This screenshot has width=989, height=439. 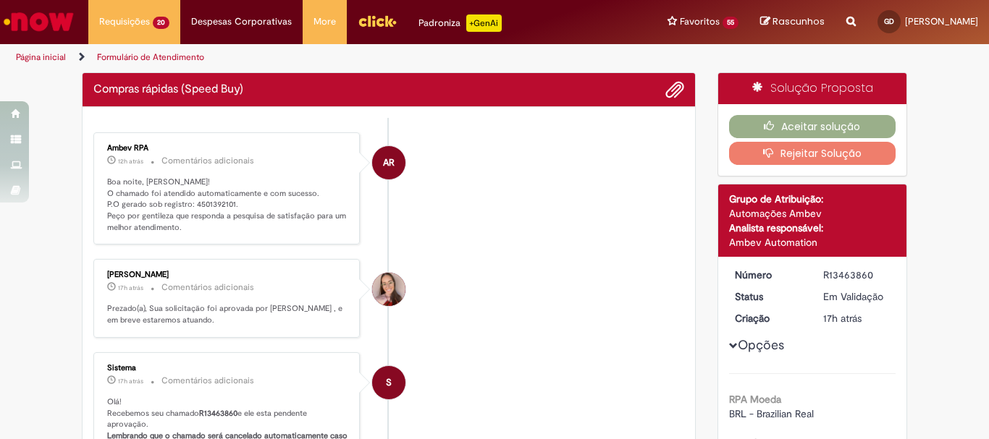 What do you see at coordinates (377, 21) in the screenshot?
I see `img: click_logo_yellow_360x200.png` at bounding box center [377, 21].